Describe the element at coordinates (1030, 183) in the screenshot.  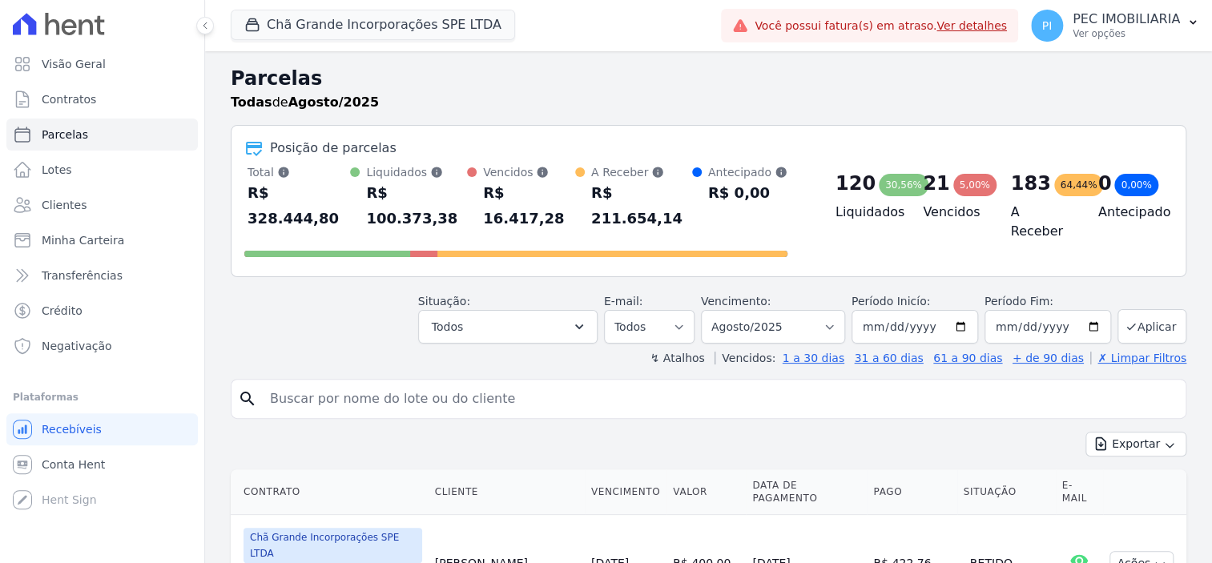
I see `div: 183` at that location.